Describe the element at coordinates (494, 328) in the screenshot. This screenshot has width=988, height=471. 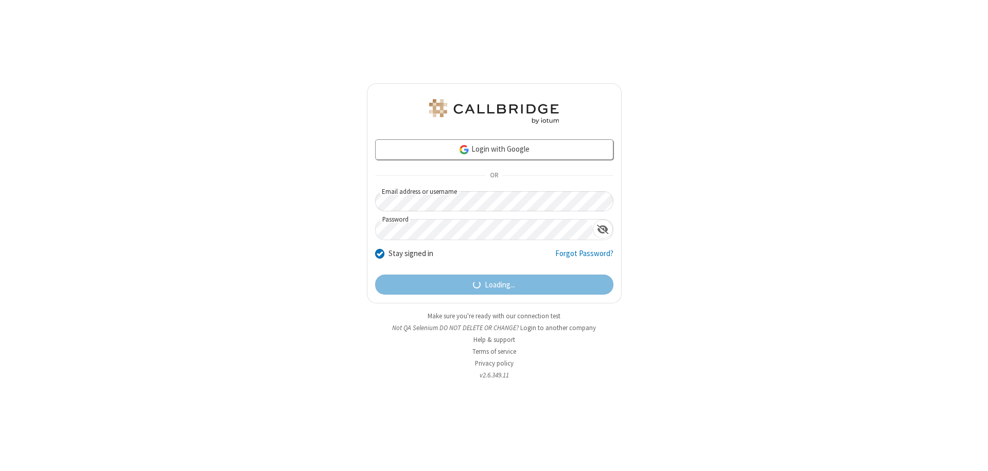
I see `li: Not QA Selenium DO NOT DELETE OR CHANGE?` at that location.